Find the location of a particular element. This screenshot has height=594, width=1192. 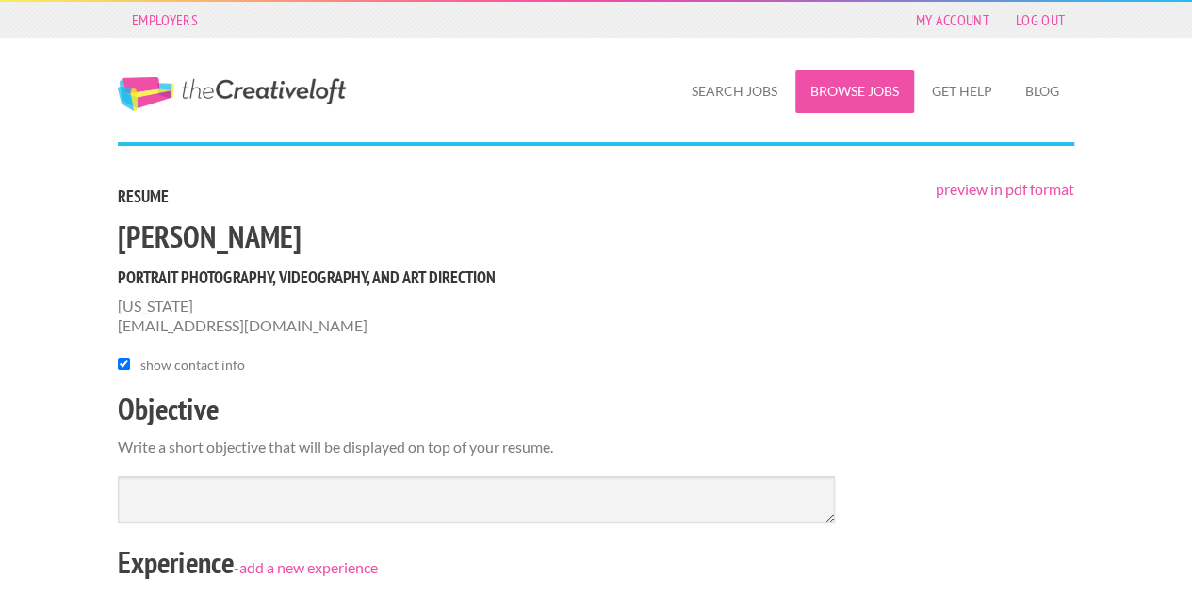

label: show contact info is located at coordinates (192, 365).